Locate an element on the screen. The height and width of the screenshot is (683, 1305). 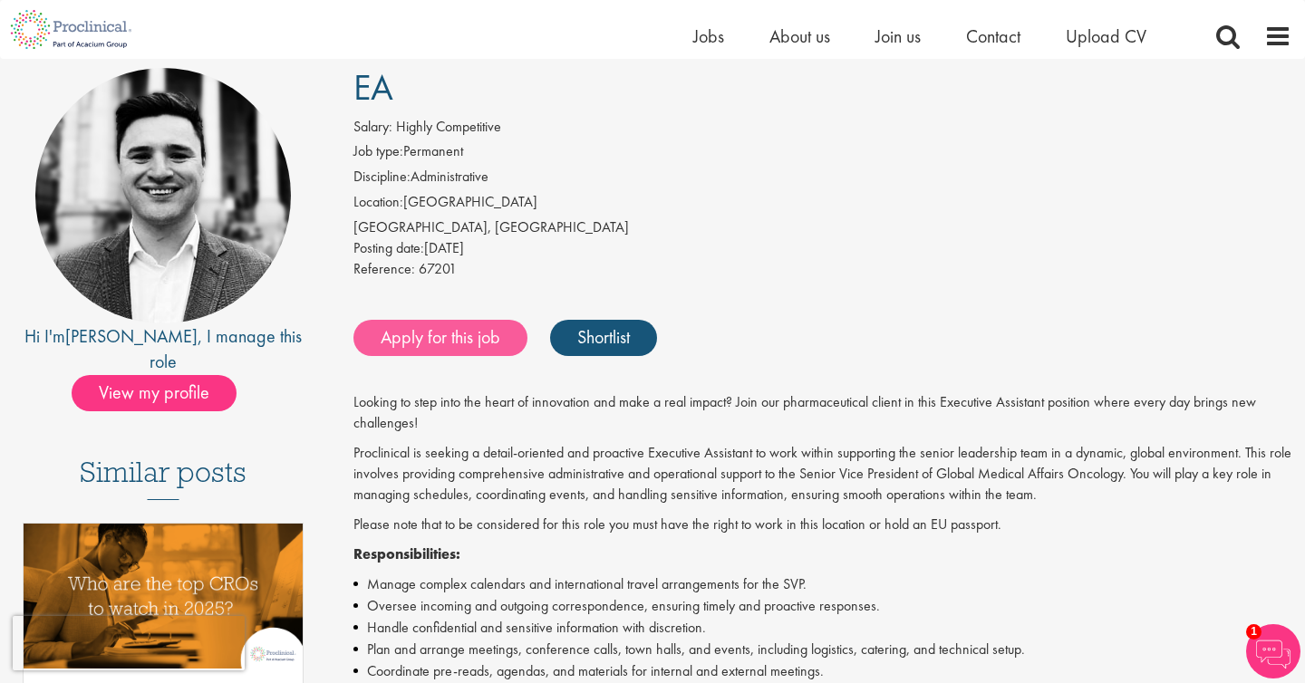
span: Jobs is located at coordinates (709, 36).